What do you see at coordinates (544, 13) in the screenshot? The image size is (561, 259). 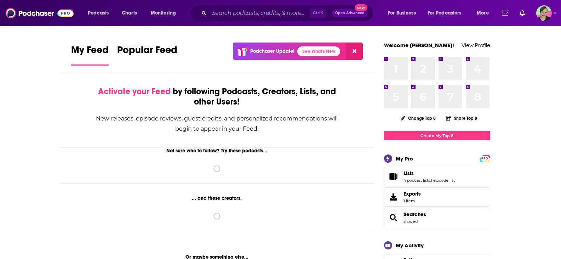 I see `span: Logged in as LizDVictoryBelt` at bounding box center [544, 13].